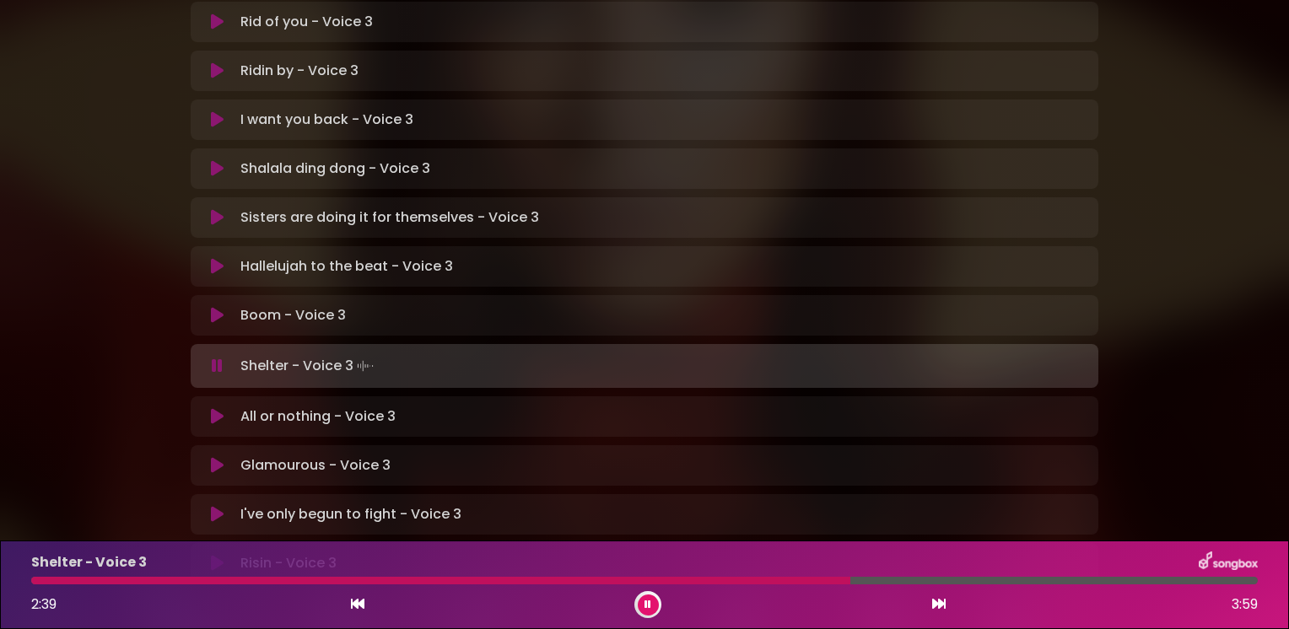 This screenshot has height=629, width=1289. Describe the element at coordinates (315, 465) in the screenshot. I see `p: Glamourous - Voice 3` at that location.